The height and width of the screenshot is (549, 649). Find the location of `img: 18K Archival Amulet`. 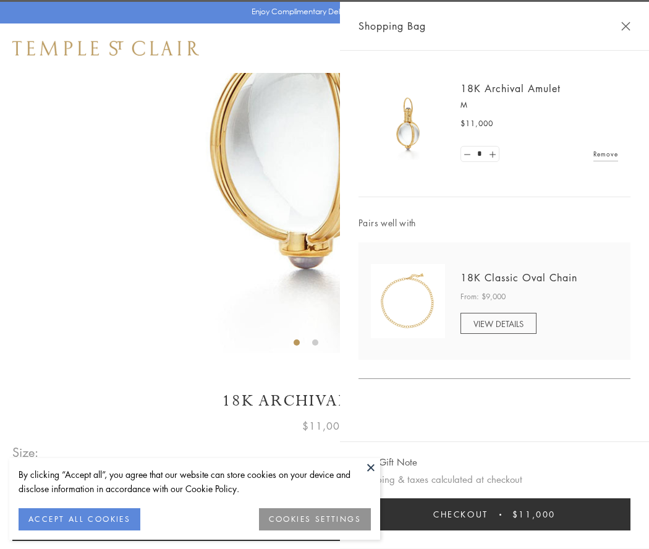

img: 18K Archival Amulet is located at coordinates (408, 124).